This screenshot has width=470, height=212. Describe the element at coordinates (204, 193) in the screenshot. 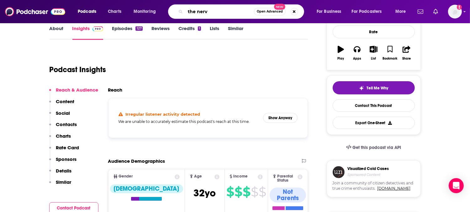

I see `span: 32 yo` at that location.